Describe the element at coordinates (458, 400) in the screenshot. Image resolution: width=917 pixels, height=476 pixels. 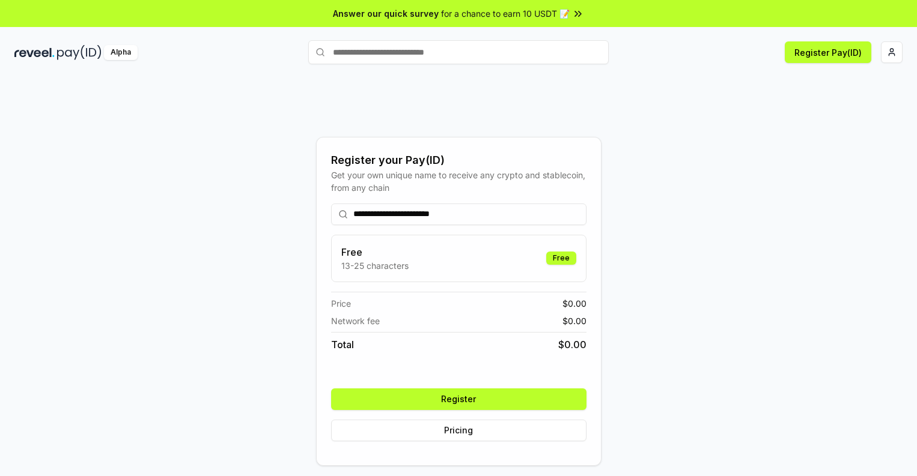
I see `button: Register` at that location.